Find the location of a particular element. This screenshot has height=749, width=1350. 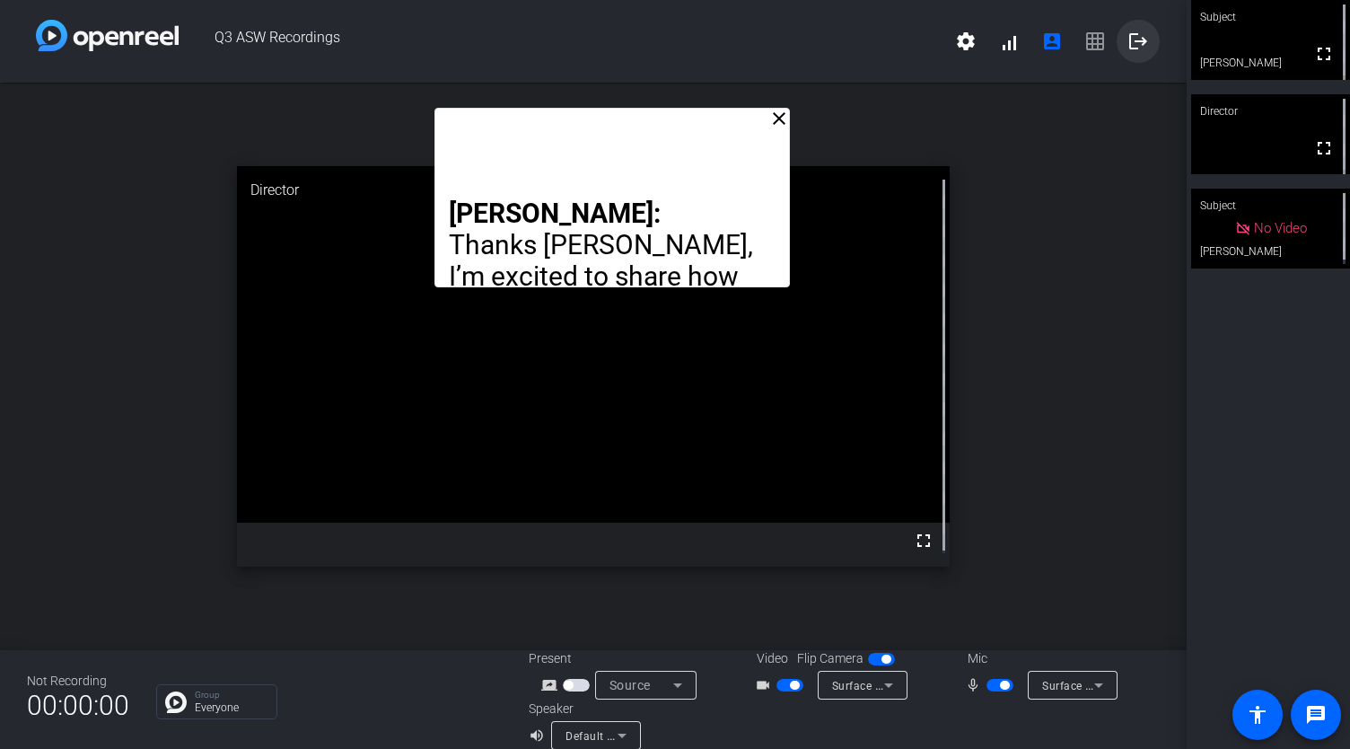

span: Surface Camera Front (045e:0990) is located at coordinates (924, 685).